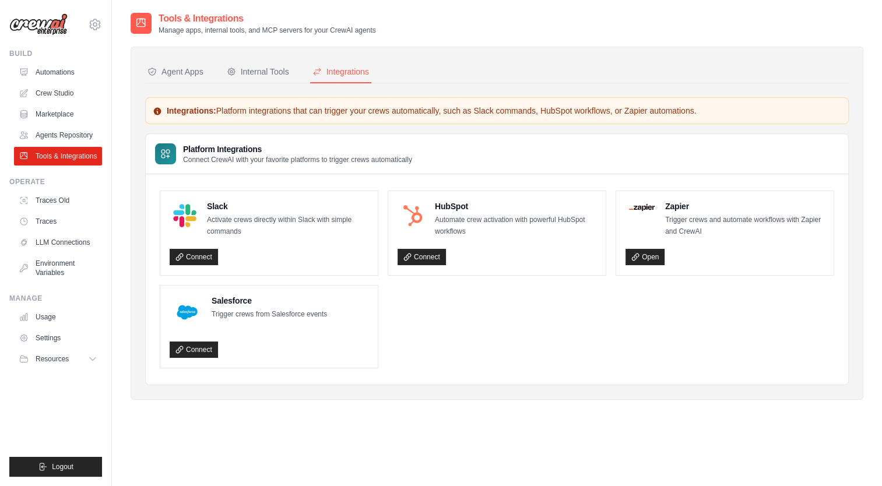 The height and width of the screenshot is (486, 882). I want to click on a: Agents Repository, so click(58, 135).